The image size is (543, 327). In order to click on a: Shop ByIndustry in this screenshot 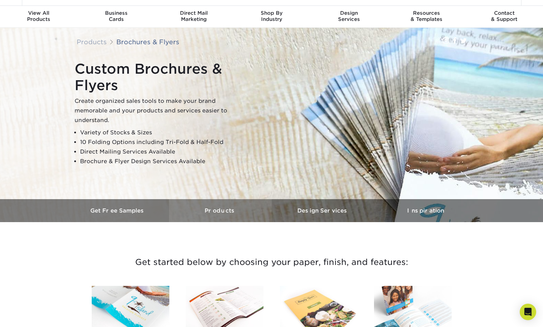, I will do `click(271, 17)`.